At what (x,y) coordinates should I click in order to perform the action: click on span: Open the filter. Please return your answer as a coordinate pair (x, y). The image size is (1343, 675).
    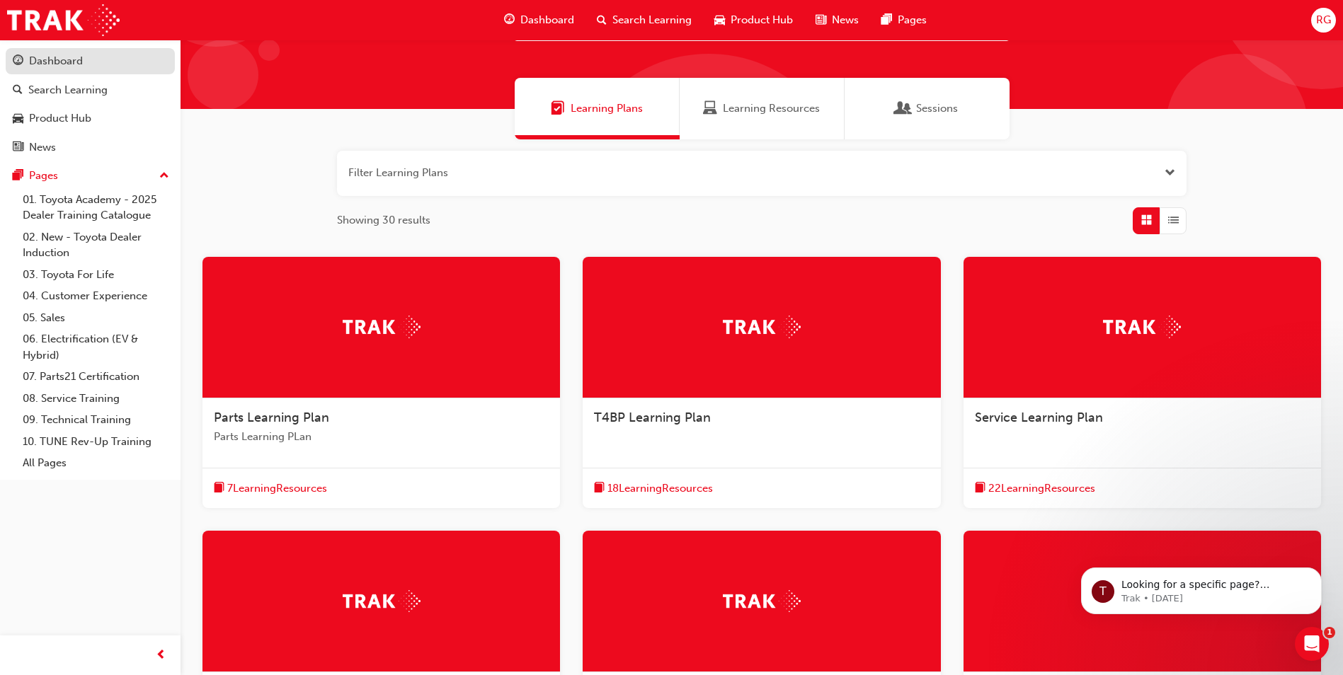
    Looking at the image, I should click on (1169, 173).